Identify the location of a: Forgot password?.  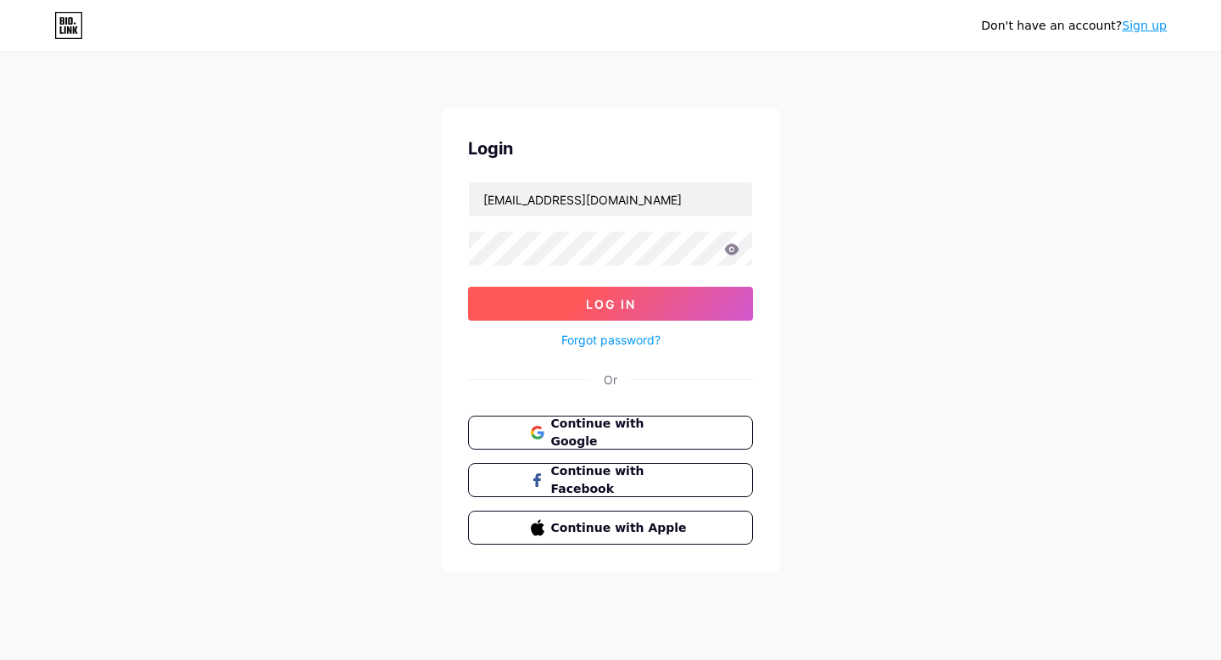
(611, 339).